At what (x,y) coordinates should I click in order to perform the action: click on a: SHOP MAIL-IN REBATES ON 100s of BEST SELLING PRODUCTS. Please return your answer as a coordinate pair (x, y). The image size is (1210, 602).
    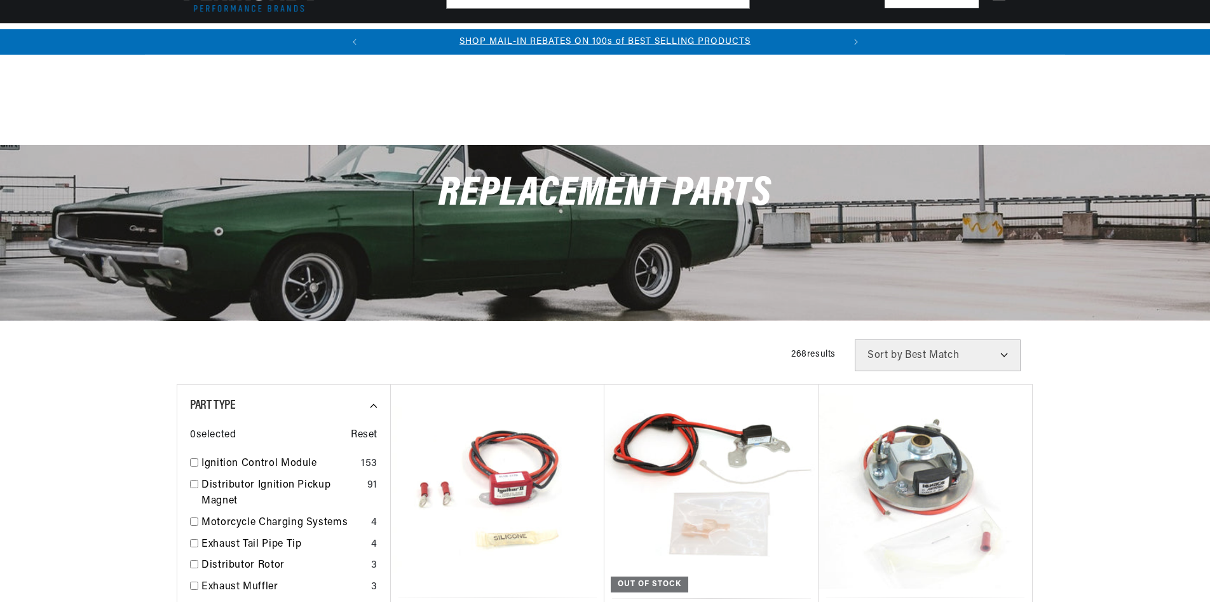
    Looking at the image, I should click on (605, 41).